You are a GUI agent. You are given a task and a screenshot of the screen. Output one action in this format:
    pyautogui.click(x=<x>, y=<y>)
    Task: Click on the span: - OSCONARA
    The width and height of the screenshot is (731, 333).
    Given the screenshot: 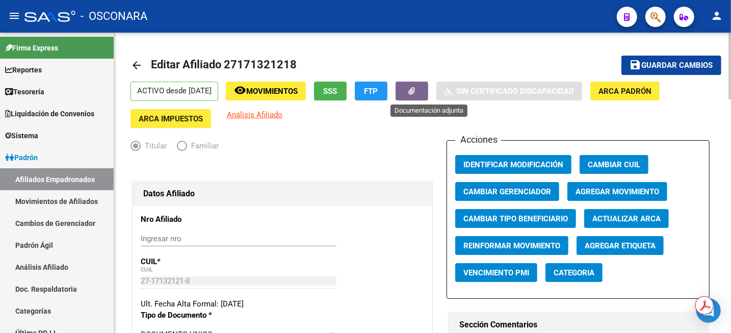 What is the action you would take?
    pyautogui.click(x=114, y=16)
    